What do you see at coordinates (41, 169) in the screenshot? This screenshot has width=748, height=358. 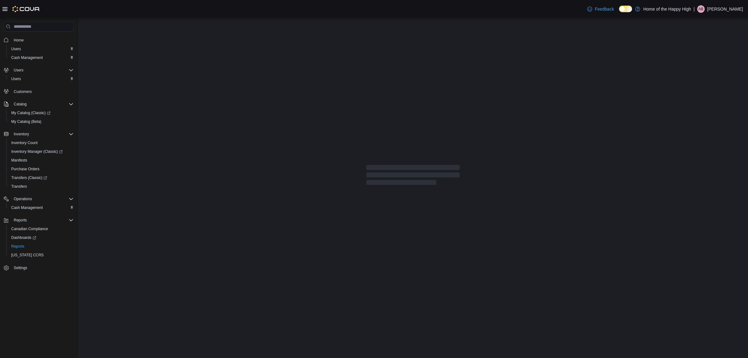 I see `button: Purchase Orders` at bounding box center [41, 169].